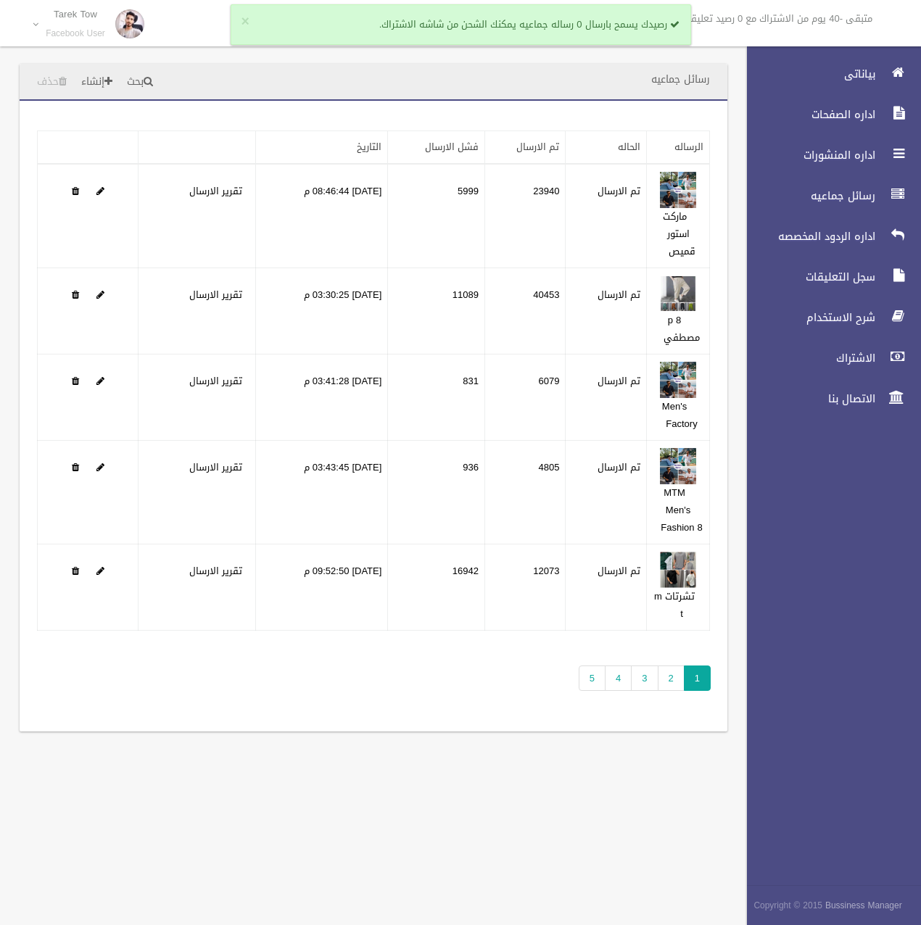 Image resolution: width=921 pixels, height=925 pixels. I want to click on a: 5, so click(592, 678).